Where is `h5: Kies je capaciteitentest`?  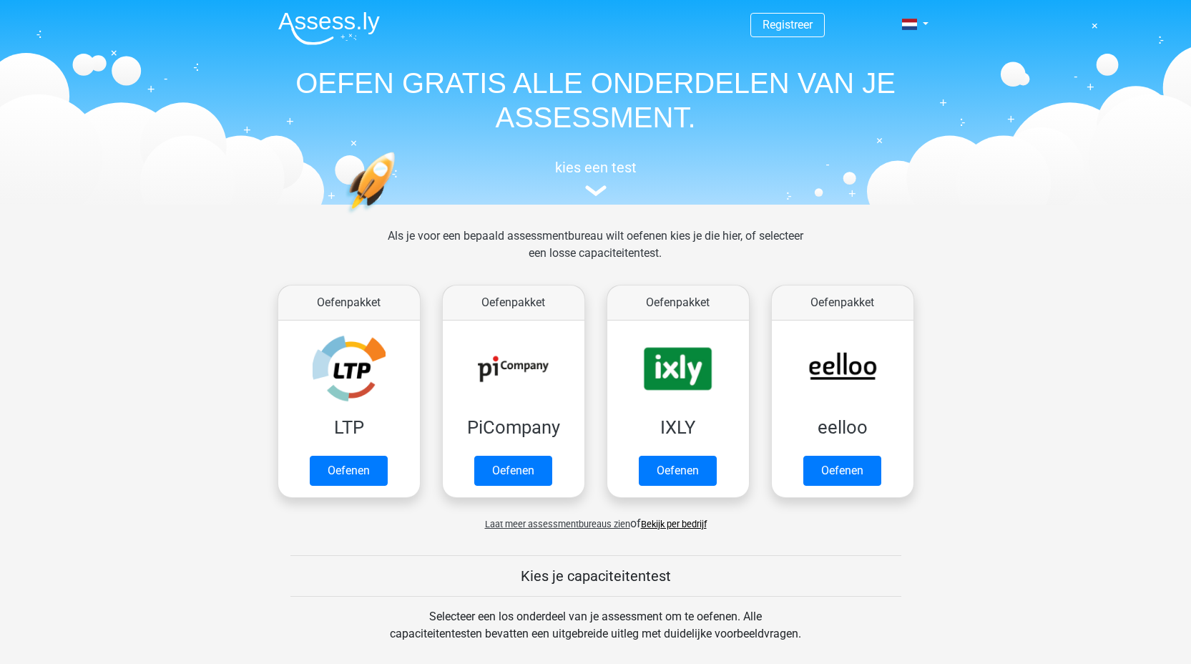
h5: Kies je capaciteitentest is located at coordinates (596, 576).